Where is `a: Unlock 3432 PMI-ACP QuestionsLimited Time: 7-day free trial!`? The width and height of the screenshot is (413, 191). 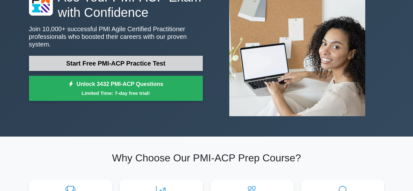 a: Unlock 3432 PMI-ACP QuestionsLimited Time: 7-day free trial! is located at coordinates (116, 89).